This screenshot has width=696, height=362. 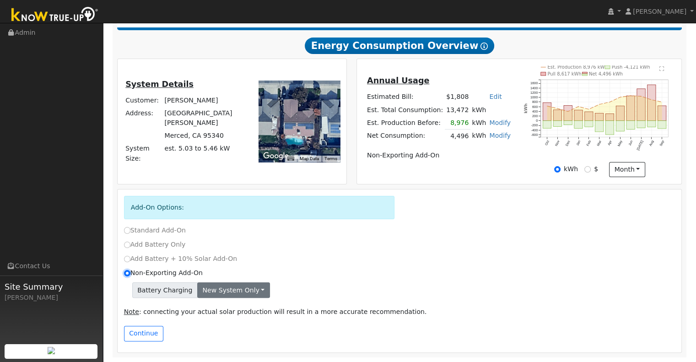 What do you see at coordinates (662, 143) in the screenshot?
I see `text: Sep` at bounding box center [662, 143].